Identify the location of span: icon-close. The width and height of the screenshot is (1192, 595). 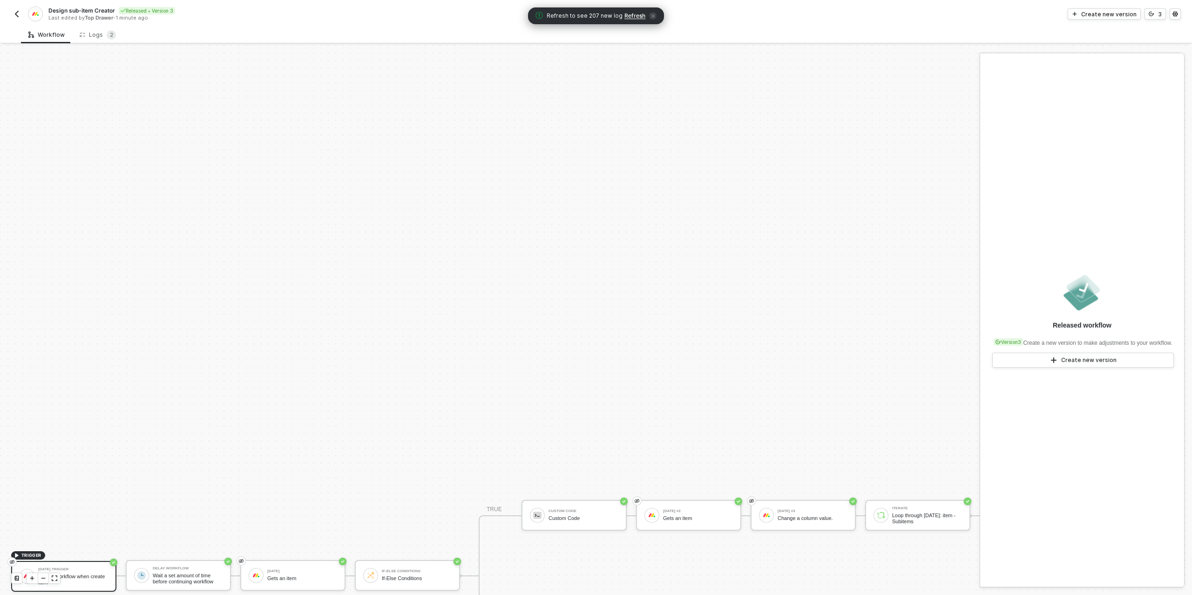
(653, 16).